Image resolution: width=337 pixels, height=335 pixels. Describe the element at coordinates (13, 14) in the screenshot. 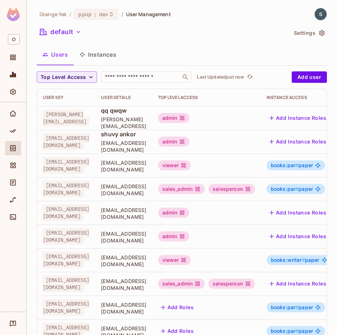

I see `img: SReyMgAAAABJRU5ErkJggg==` at that location.